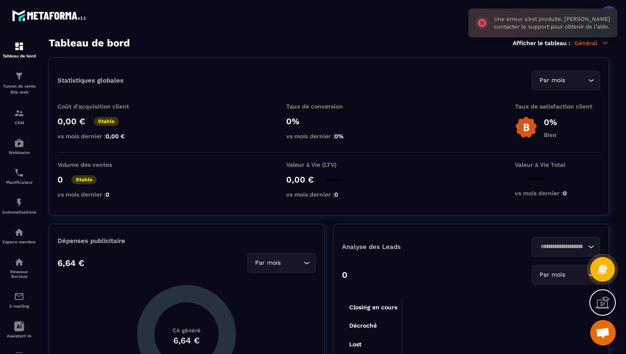  What do you see at coordinates (90, 80) in the screenshot?
I see `p: Statistiques globales` at bounding box center [90, 80].